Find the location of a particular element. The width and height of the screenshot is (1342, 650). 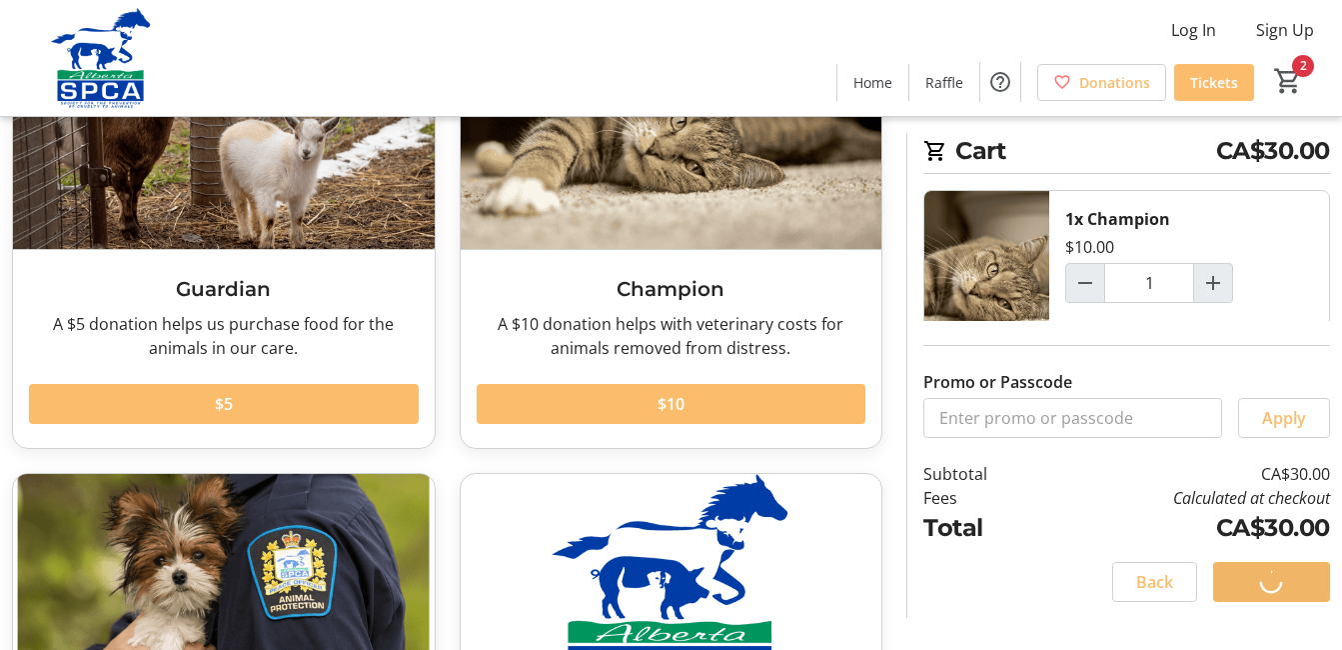

span: Log In is located at coordinates (1193, 30).